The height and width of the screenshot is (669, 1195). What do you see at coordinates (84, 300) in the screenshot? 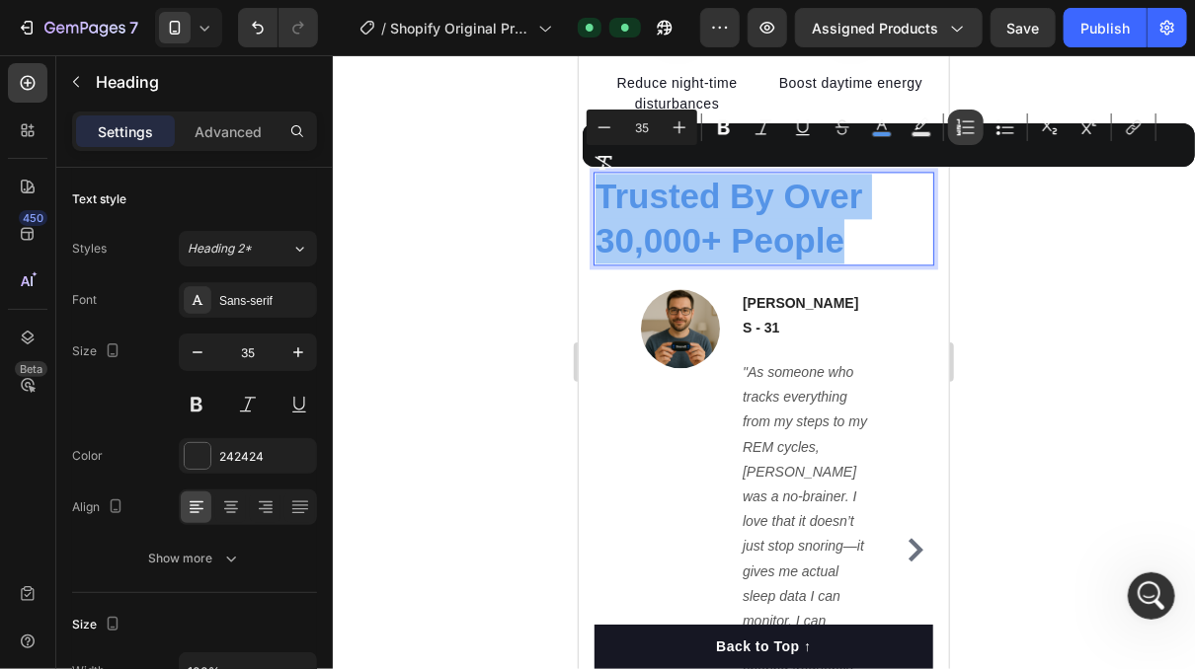
I see `div: Font` at bounding box center [84, 300].